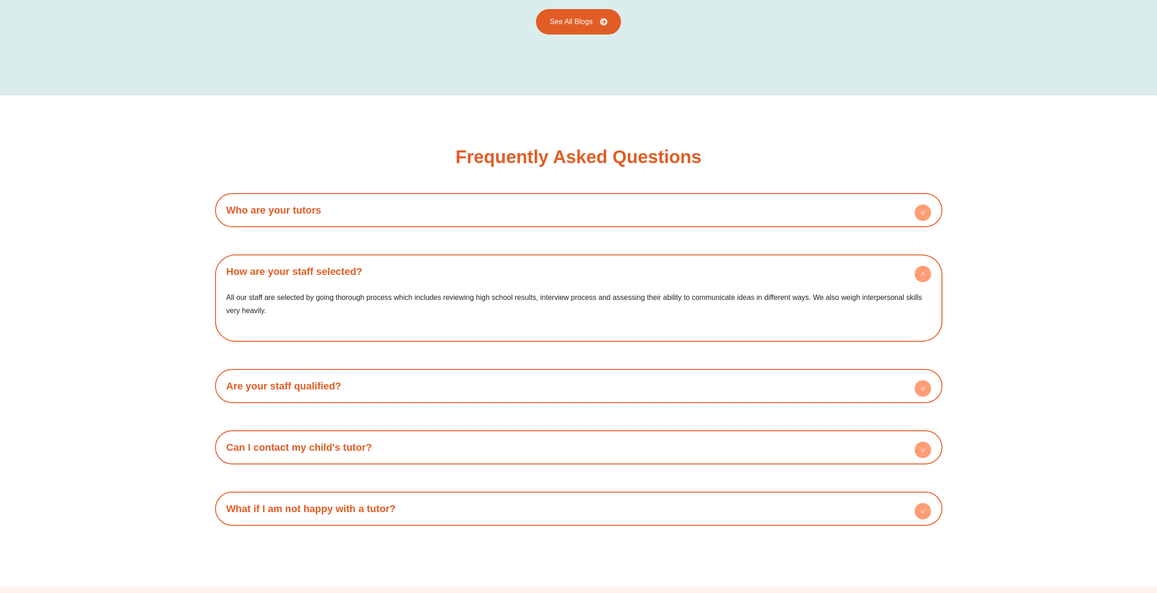 Image resolution: width=1157 pixels, height=593 pixels. Describe the element at coordinates (579, 271) in the screenshot. I see `h4: How are your staff selected?` at that location.